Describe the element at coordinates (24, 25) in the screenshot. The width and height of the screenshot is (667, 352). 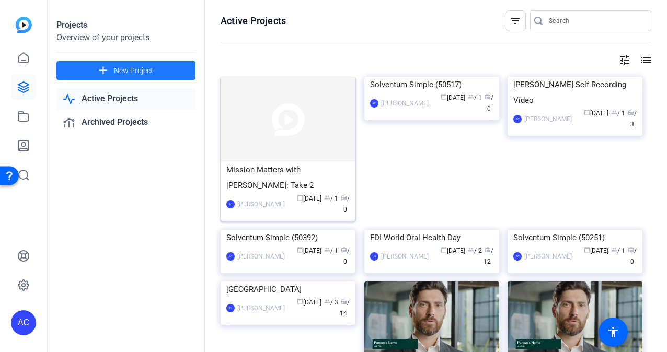
I see `img: blue-gradient.svg` at that location.